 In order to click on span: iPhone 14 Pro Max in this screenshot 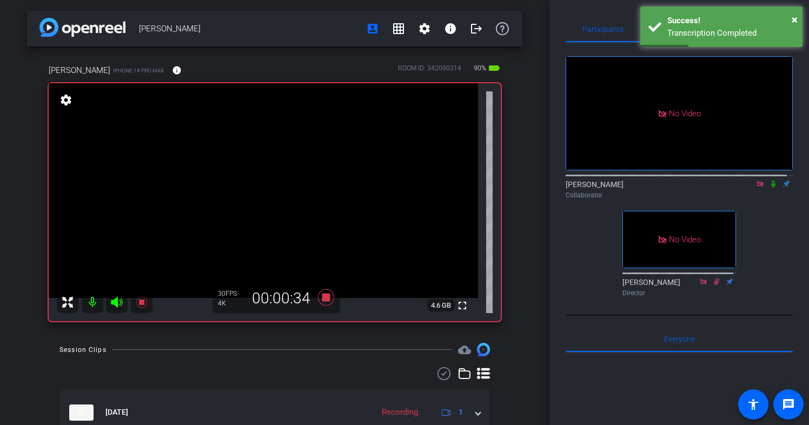, I will do `click(138, 70)`.